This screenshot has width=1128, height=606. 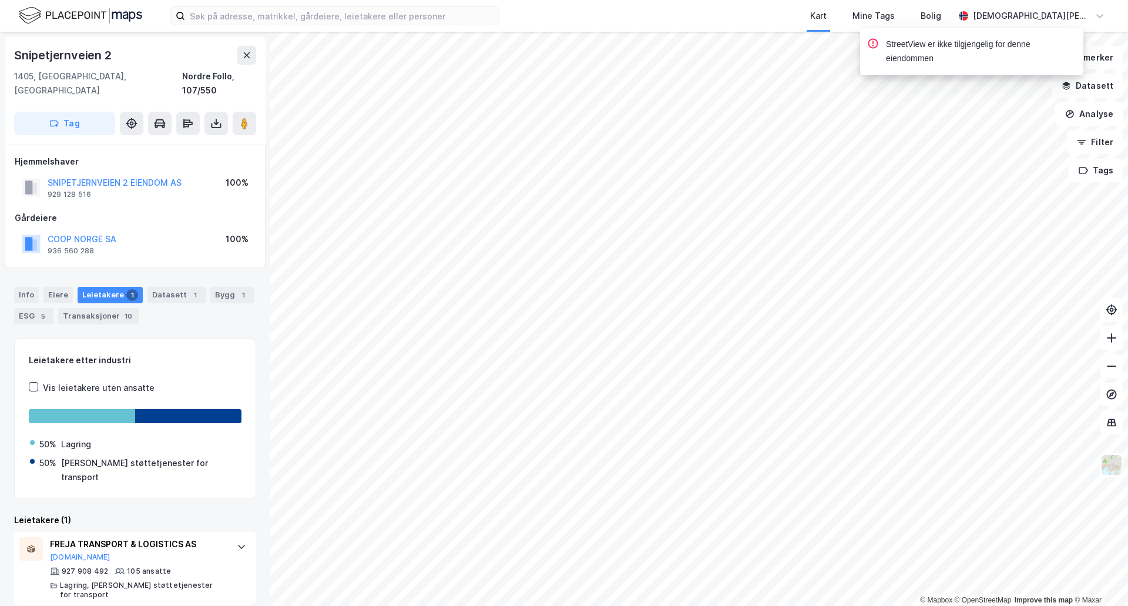 I want to click on div: 5, so click(x=43, y=316).